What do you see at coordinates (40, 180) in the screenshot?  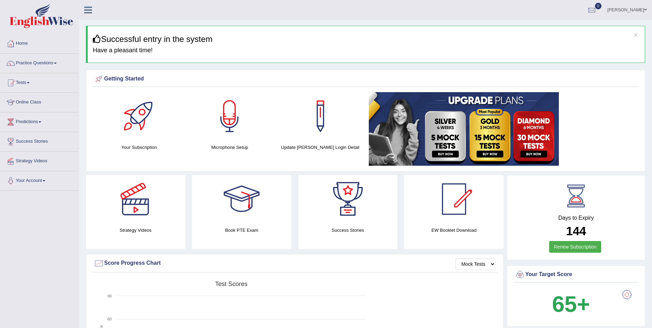 I see `a: Your Account` at bounding box center [40, 180].